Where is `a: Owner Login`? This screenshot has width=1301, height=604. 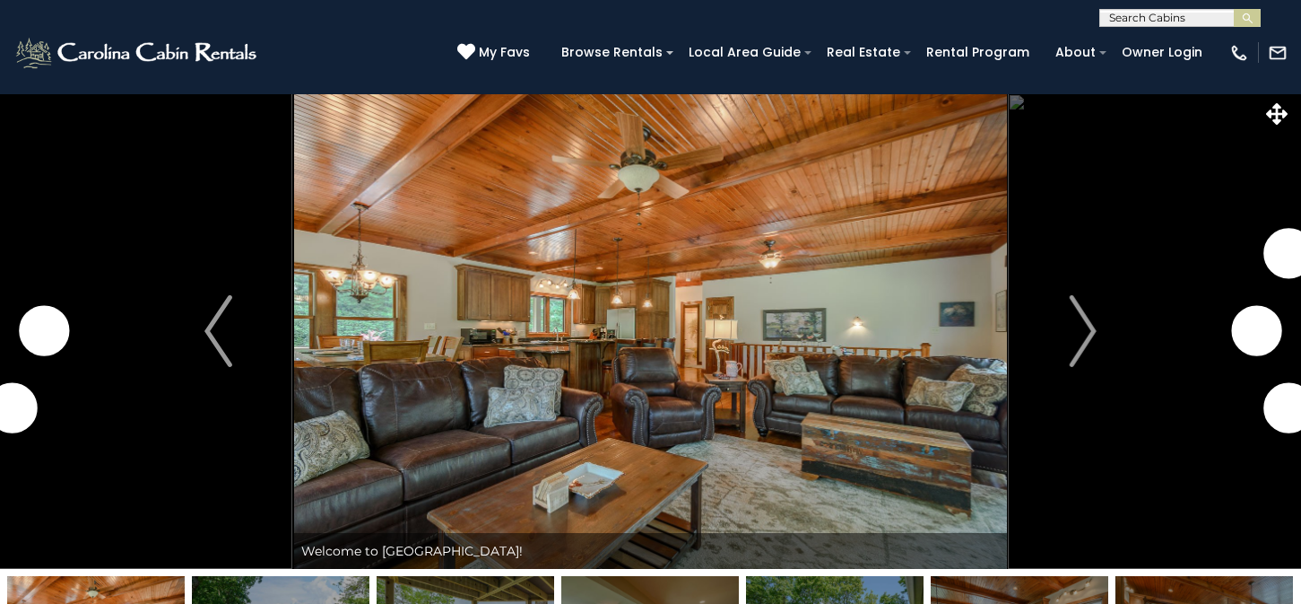
a: Owner Login is located at coordinates (1162, 52).